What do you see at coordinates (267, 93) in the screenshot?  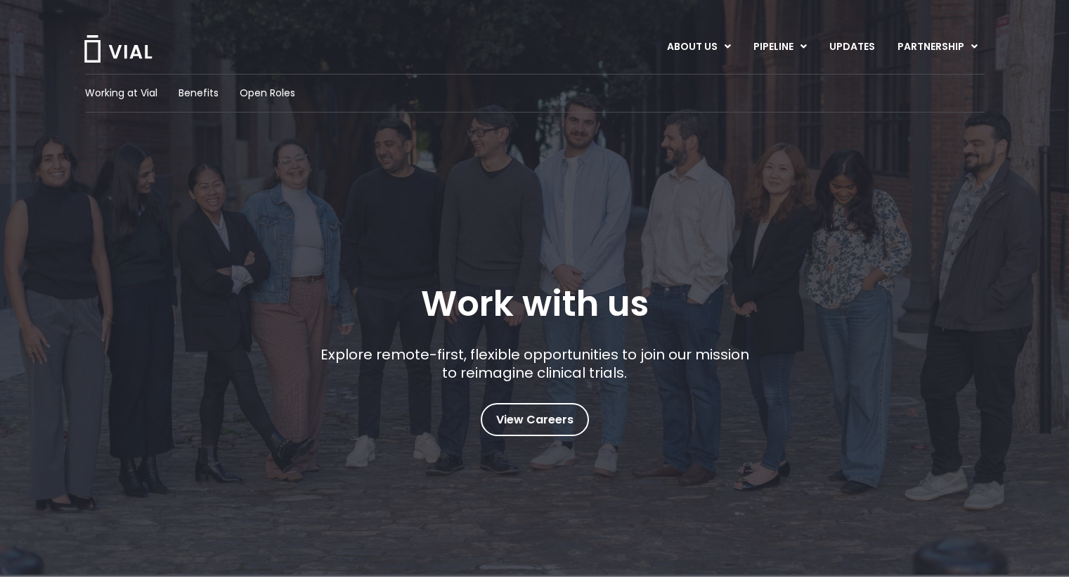 I see `span: Open Roles` at bounding box center [267, 93].